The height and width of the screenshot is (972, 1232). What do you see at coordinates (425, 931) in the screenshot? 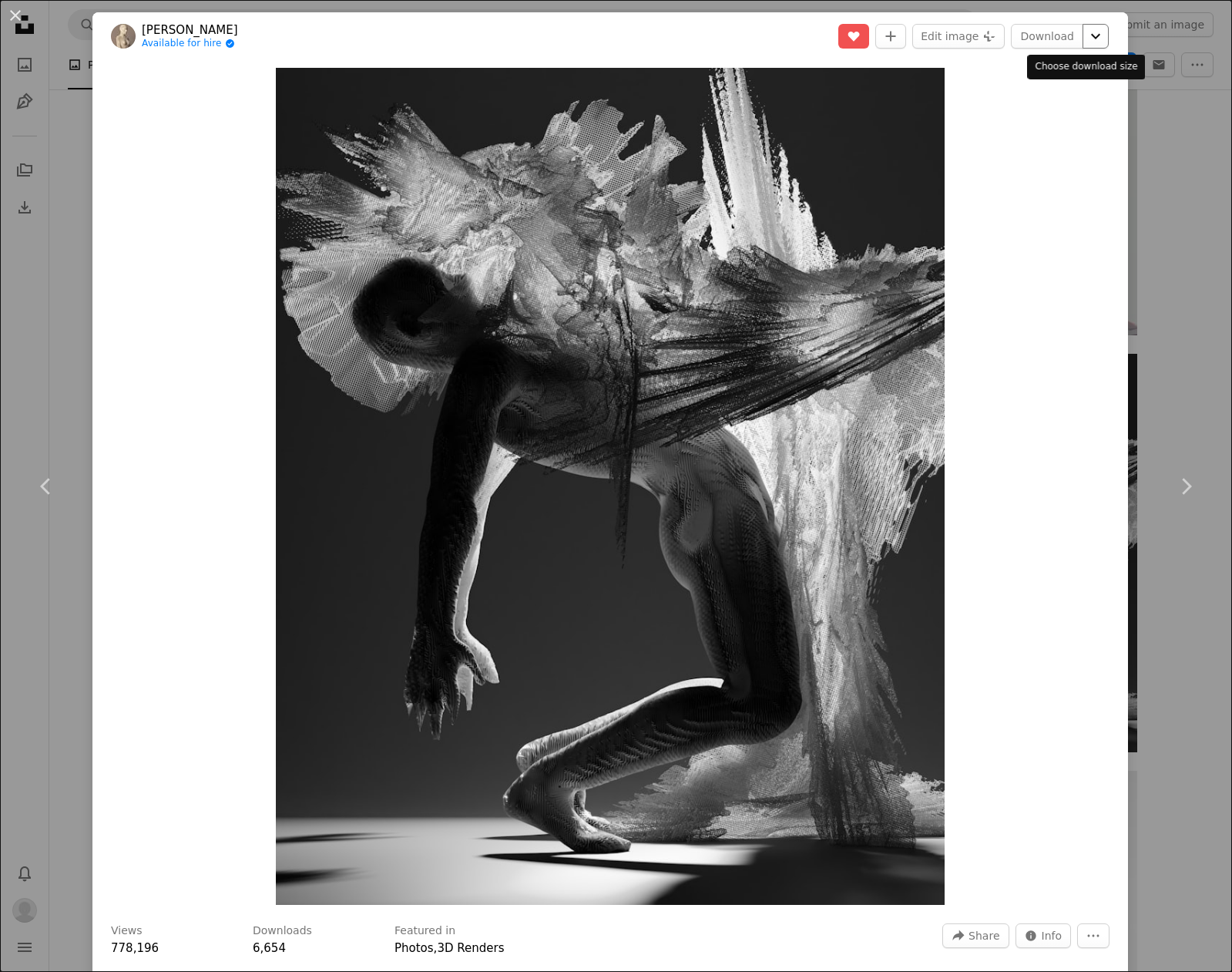
I see `h3: Featured in` at bounding box center [425, 931].